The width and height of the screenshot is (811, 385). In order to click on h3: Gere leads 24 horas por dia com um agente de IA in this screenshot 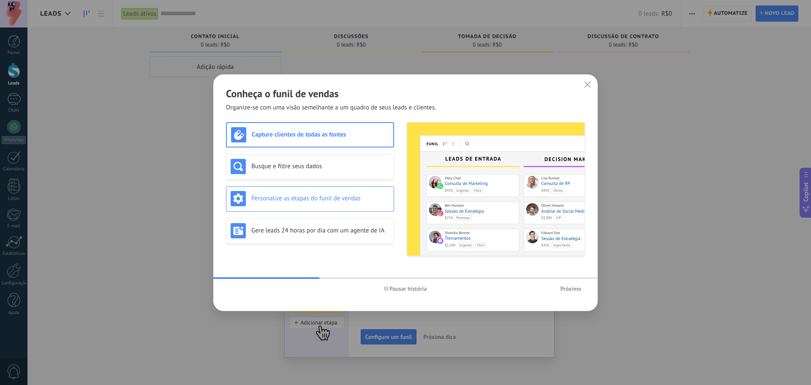, I will do `click(320, 230)`.